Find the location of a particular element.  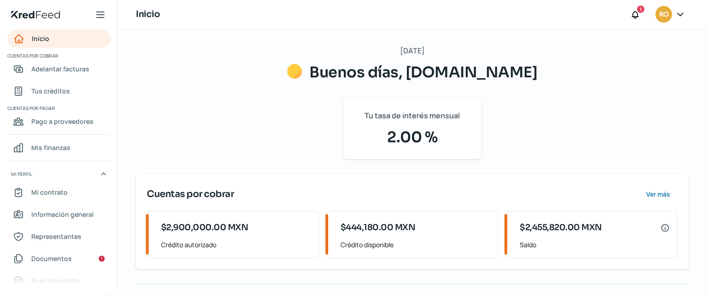

span: Información general is located at coordinates (63, 214).